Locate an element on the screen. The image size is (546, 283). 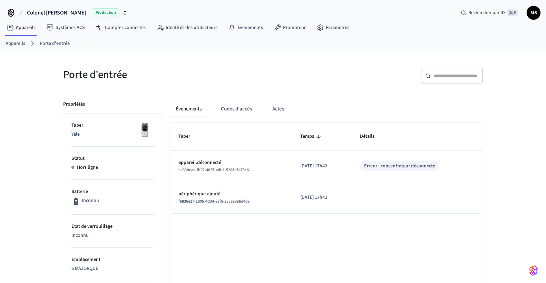
font: Production is located at coordinates (106, 12).